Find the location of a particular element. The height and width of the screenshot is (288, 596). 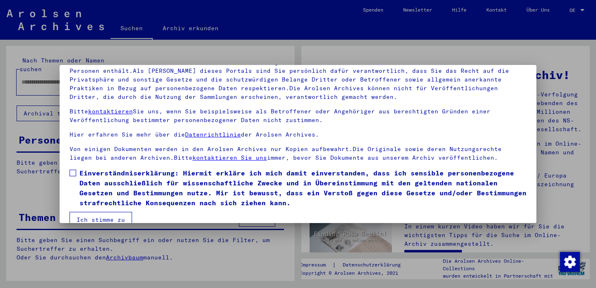

a: Datenrichtlinie is located at coordinates (213, 135).